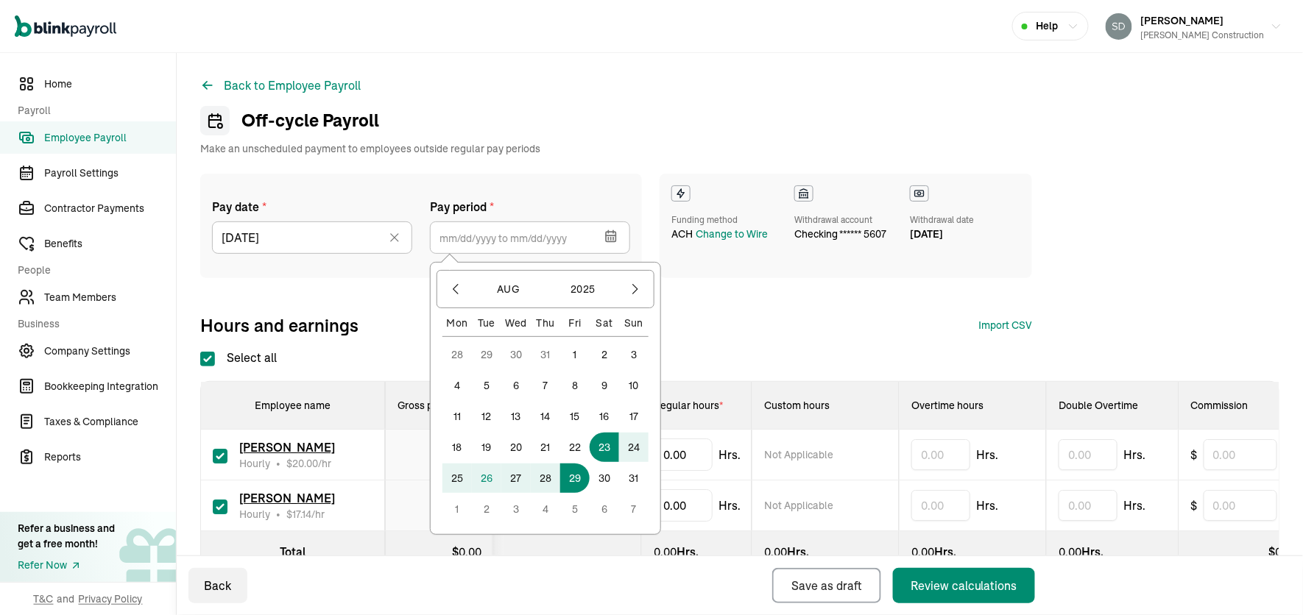  I want to click on input: mm/dd/yyyy, so click(312, 238).